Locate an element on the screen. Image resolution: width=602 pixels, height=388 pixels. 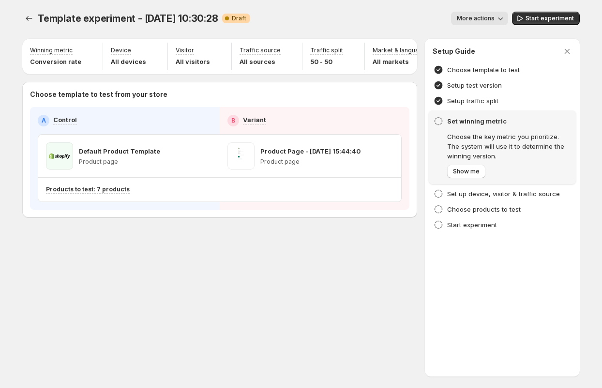
h4: Choose template to test is located at coordinates (484, 70).